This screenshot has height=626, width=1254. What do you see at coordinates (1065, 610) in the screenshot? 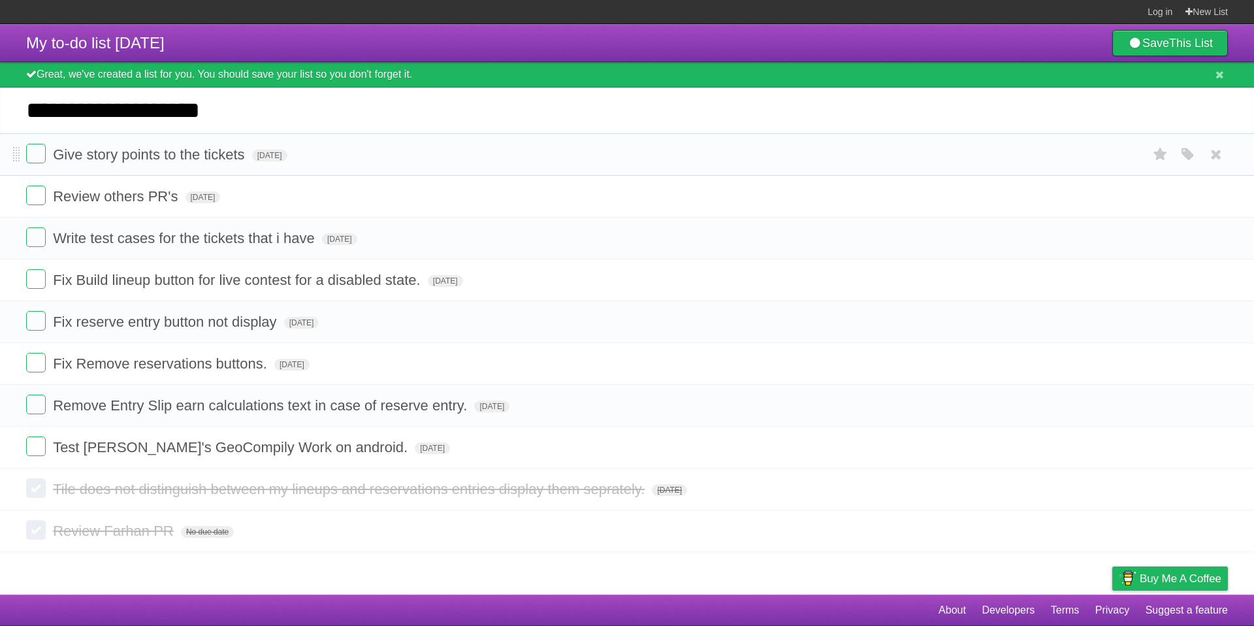
I see `a: Terms` at bounding box center [1065, 610].